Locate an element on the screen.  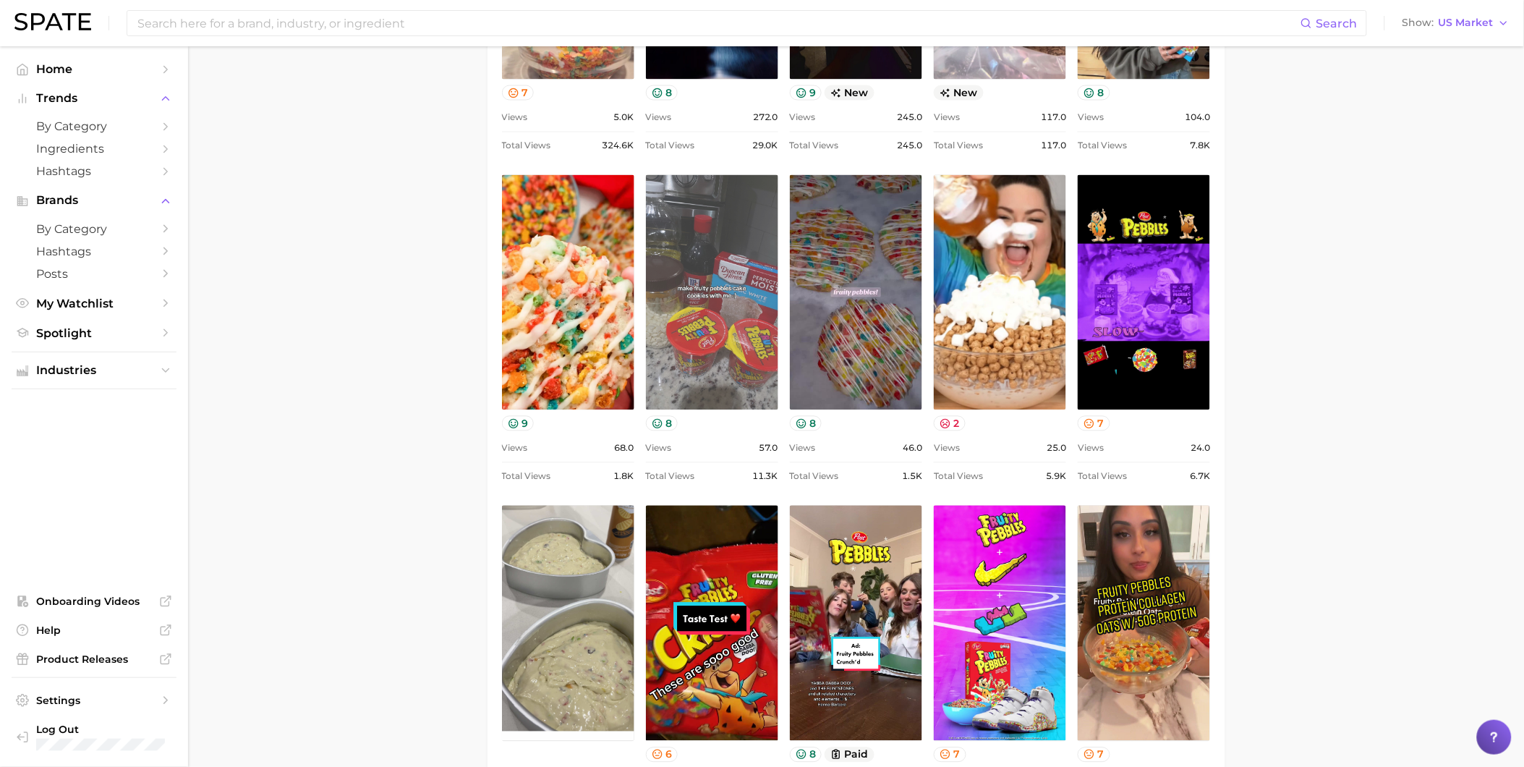
span: 5.0k is located at coordinates (624, 118).